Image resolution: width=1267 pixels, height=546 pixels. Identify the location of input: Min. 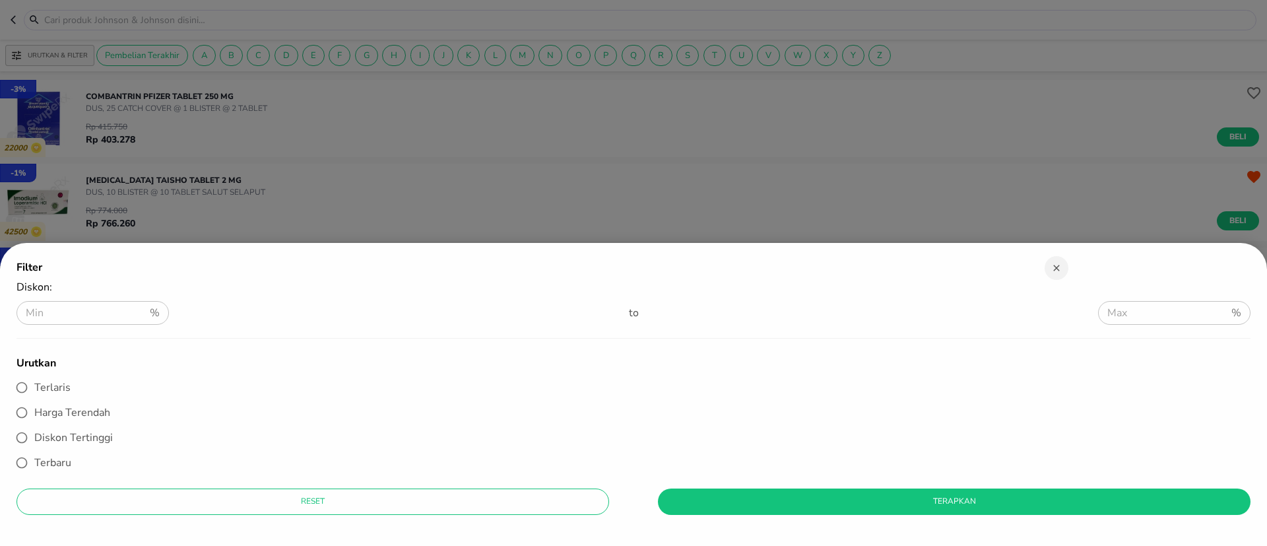
(81, 313).